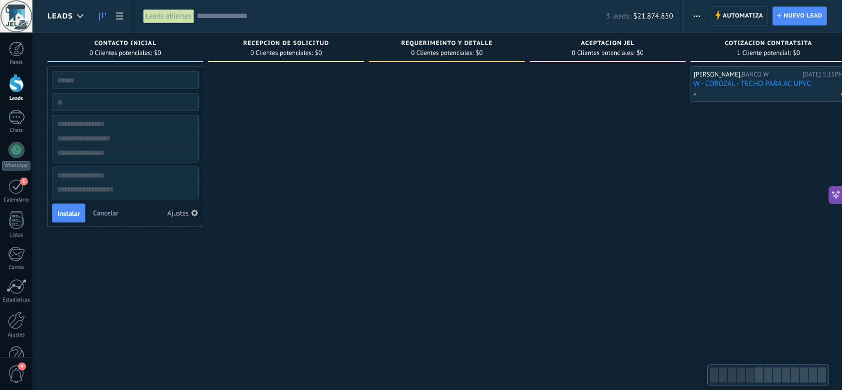 The height and width of the screenshot is (390, 842). Describe the element at coordinates (16, 200) in the screenshot. I see `div: Calendario` at that location.